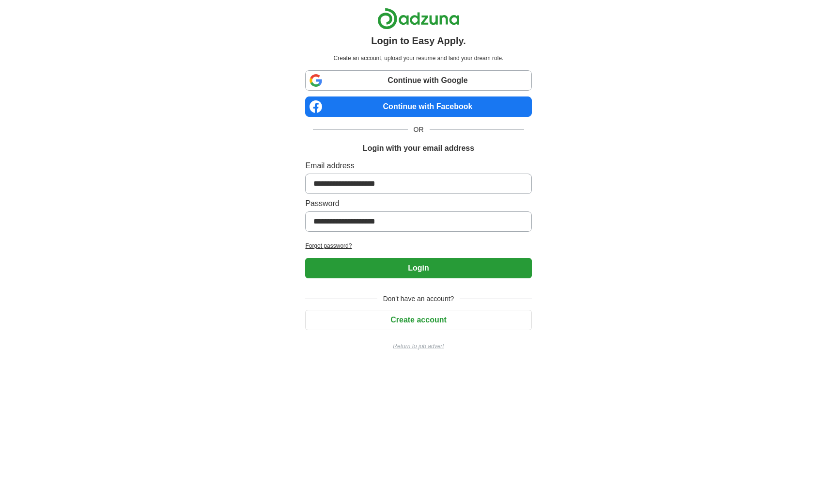  What do you see at coordinates (418, 246) in the screenshot?
I see `a: Forgot password?` at bounding box center [418, 246].